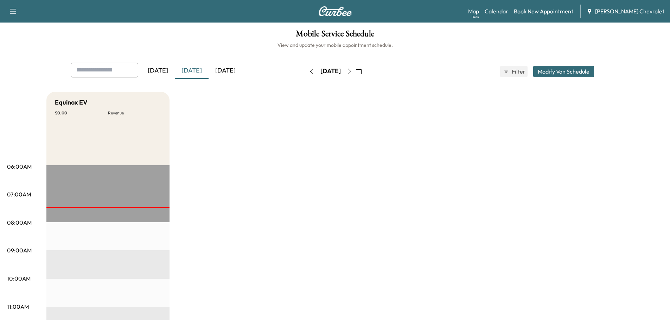 Image resolution: width=670 pixels, height=320 pixels. I want to click on a: Calendar, so click(497, 11).